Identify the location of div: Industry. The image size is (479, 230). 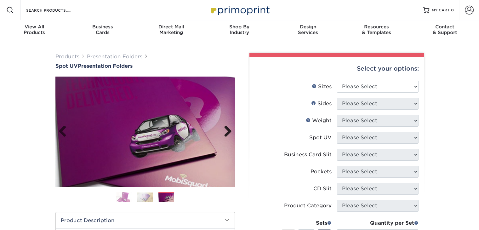
(239, 30).